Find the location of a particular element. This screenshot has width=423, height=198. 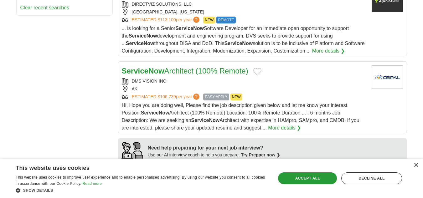

a: Read more, opens a new window is located at coordinates (92, 184).